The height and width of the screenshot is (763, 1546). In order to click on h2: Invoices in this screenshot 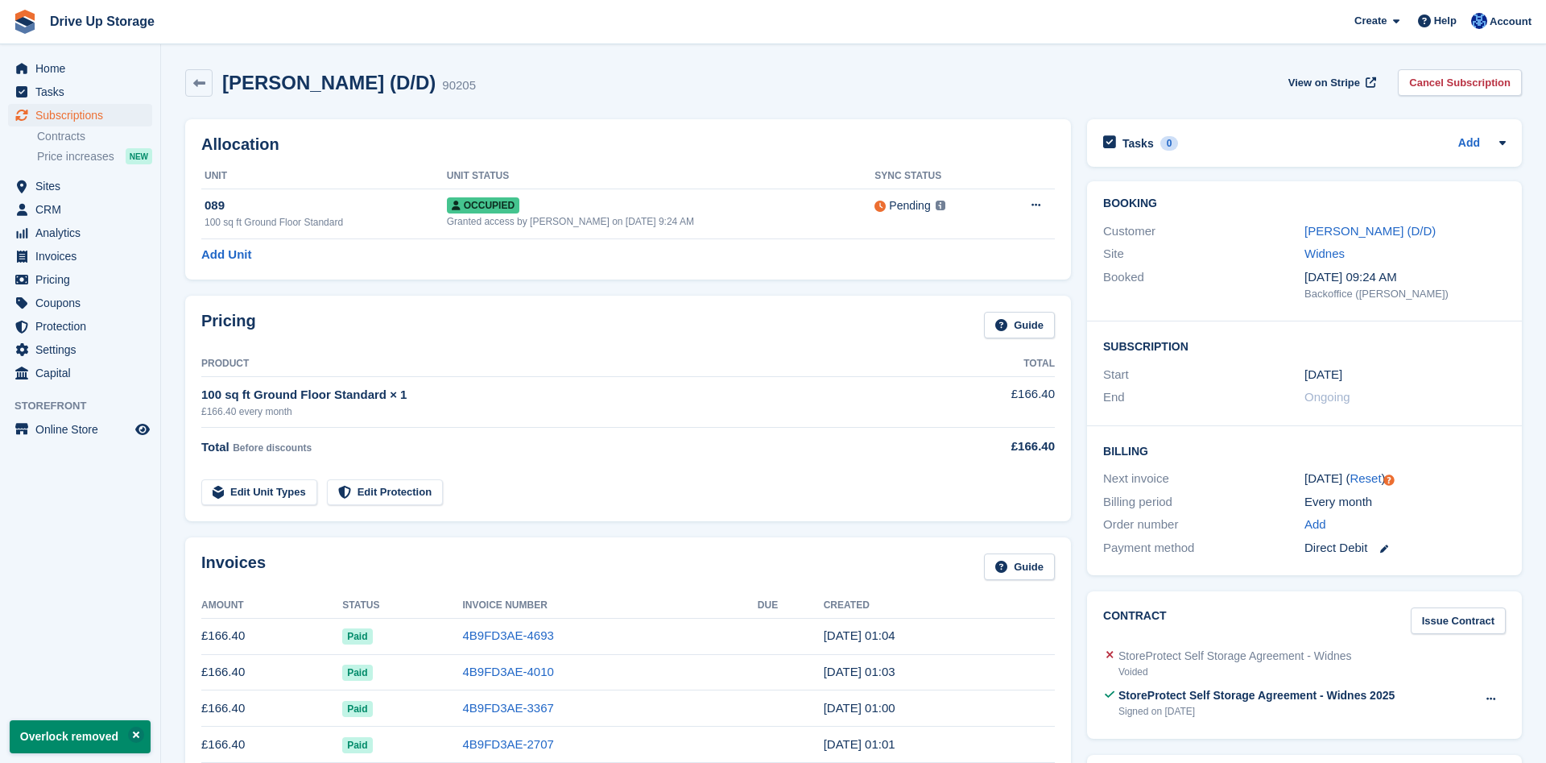, I will do `click(234, 566)`.